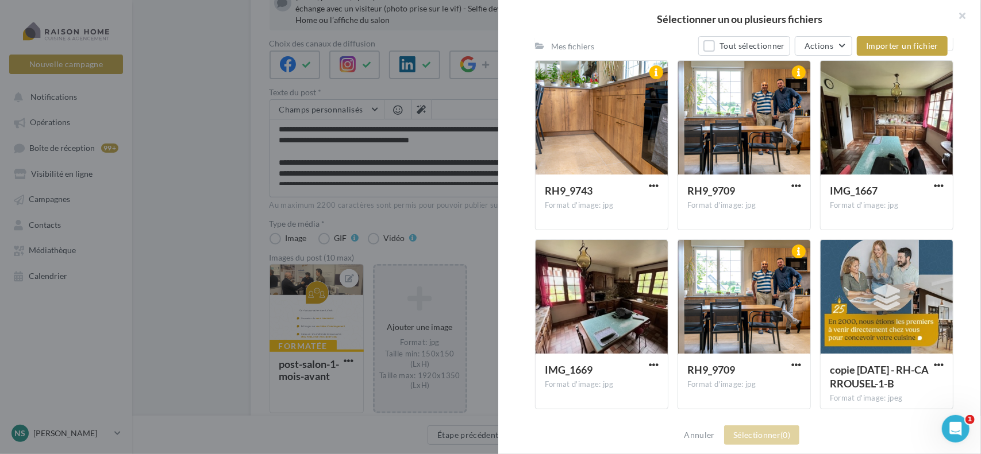 This screenshot has height=454, width=981. Describe the element at coordinates (970, 420) in the screenshot. I see `span: 1` at that location.